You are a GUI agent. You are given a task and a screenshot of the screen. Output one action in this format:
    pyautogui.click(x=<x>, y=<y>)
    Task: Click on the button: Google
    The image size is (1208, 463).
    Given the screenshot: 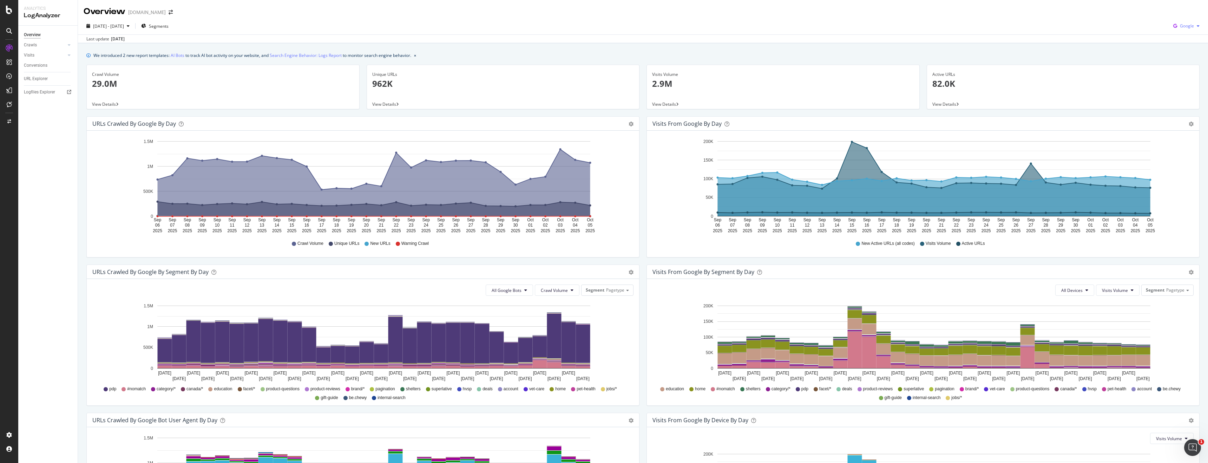 What is the action you would take?
    pyautogui.click(x=1187, y=26)
    